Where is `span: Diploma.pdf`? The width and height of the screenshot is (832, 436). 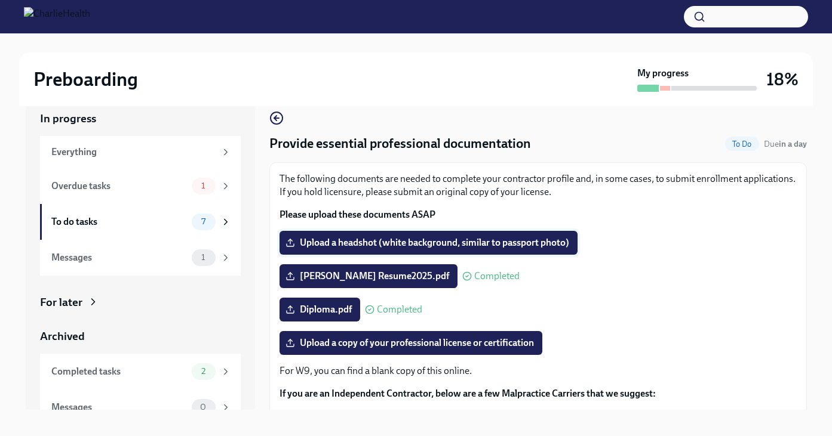 span: Diploma.pdf is located at coordinates (319, 310).